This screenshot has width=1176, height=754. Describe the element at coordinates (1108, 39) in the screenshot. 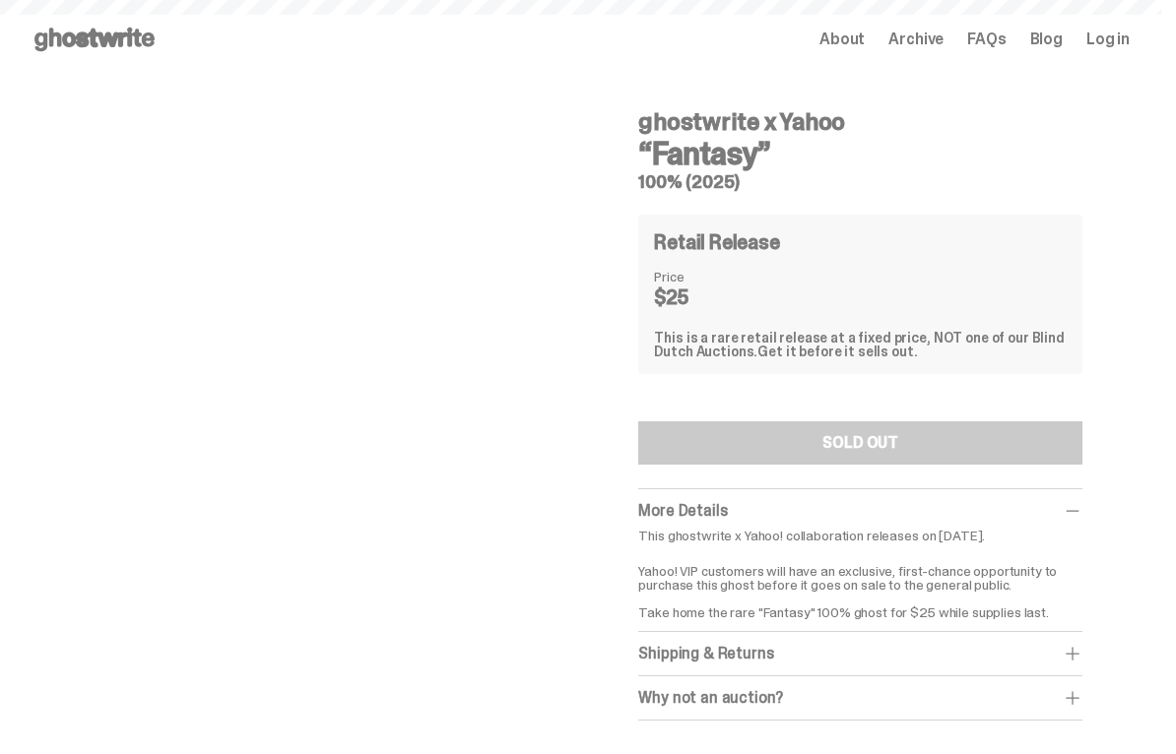

I see `span: Log in` at that location.